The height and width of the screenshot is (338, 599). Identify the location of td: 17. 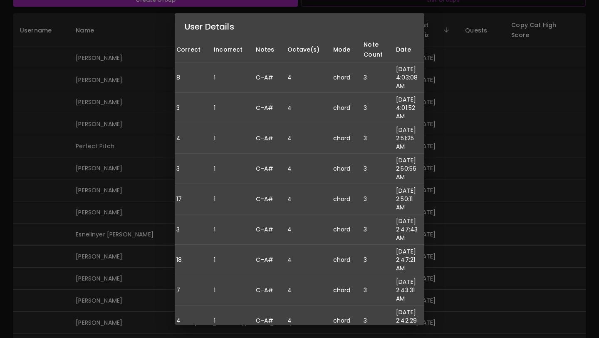
(188, 199).